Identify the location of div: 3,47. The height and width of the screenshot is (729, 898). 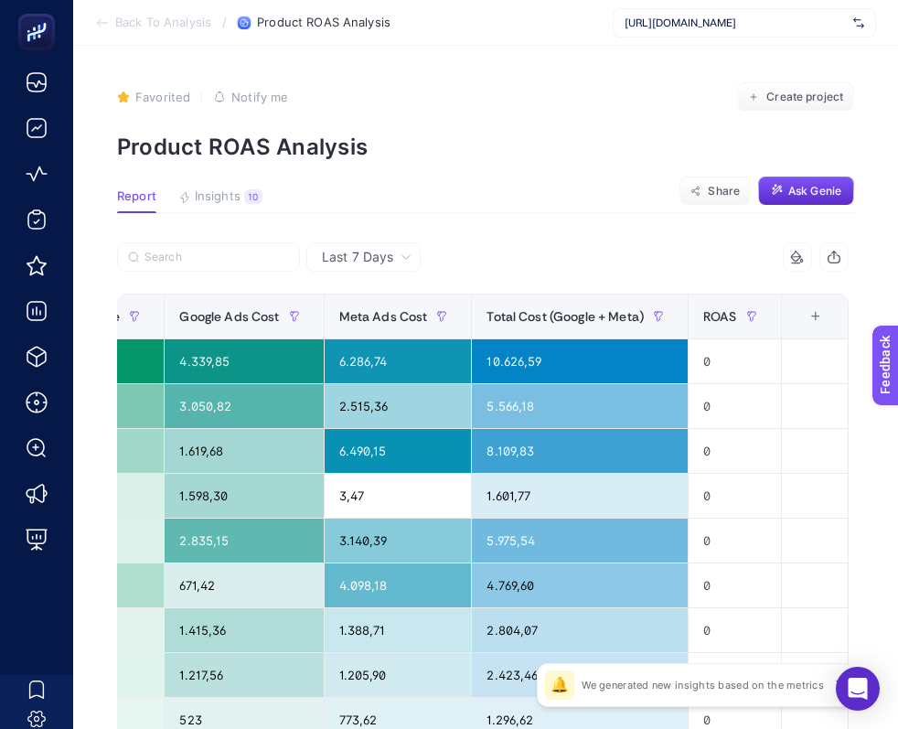
(398, 495).